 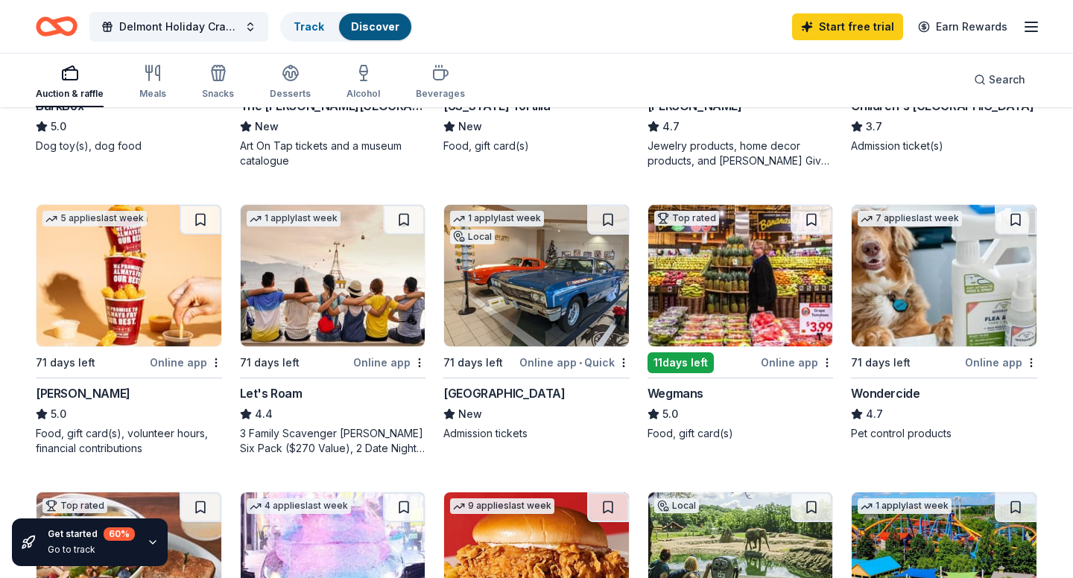 I want to click on img: Image for Sheetz, so click(x=129, y=276).